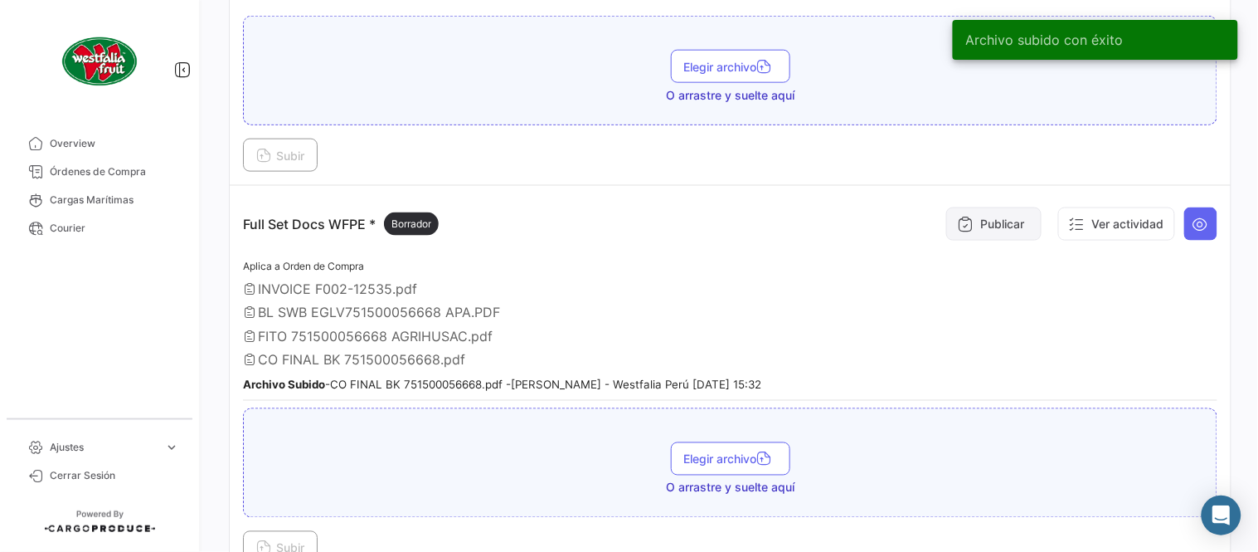 This screenshot has width=1258, height=552. What do you see at coordinates (100, 172) in the screenshot?
I see `a: Órdenes de Compra` at bounding box center [100, 172].